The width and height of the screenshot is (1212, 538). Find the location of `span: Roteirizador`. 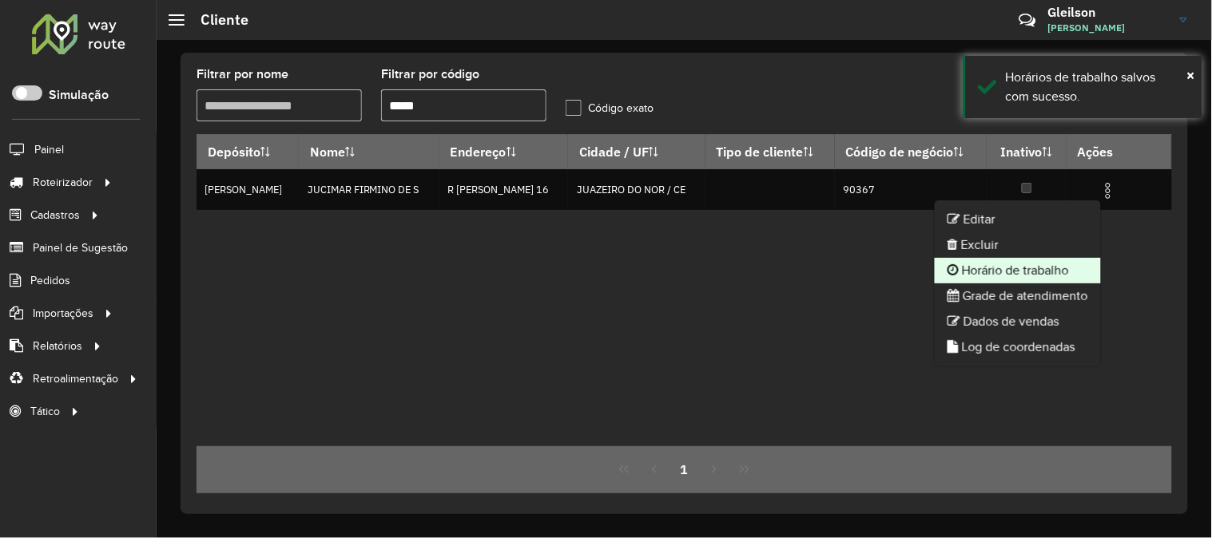

span: Roteirizador is located at coordinates (62, 182).